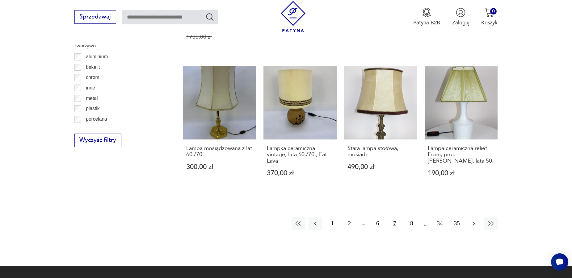 The height and width of the screenshot is (278, 572). I want to click on p: 370,00 zł, so click(300, 173).